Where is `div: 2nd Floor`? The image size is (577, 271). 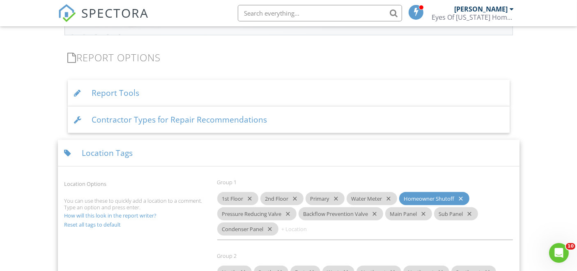 div: 2nd Floor is located at coordinates (282, 198).